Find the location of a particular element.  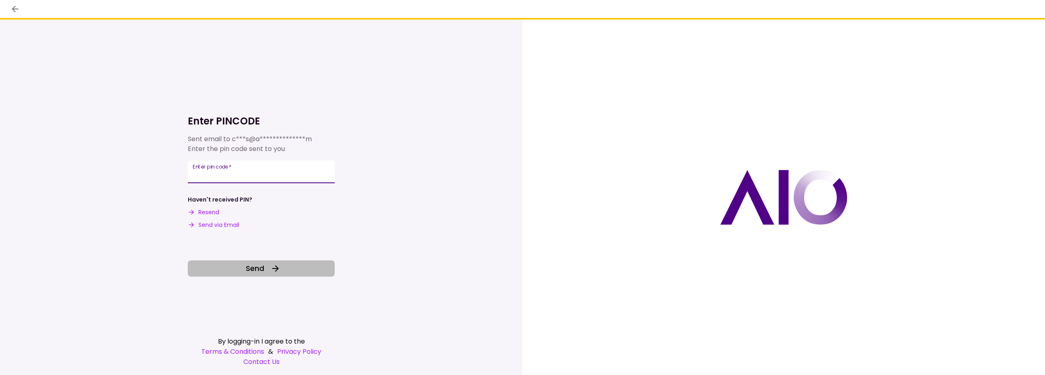

div: Sent email to Enter the pin code sent to you is located at coordinates (261, 144).